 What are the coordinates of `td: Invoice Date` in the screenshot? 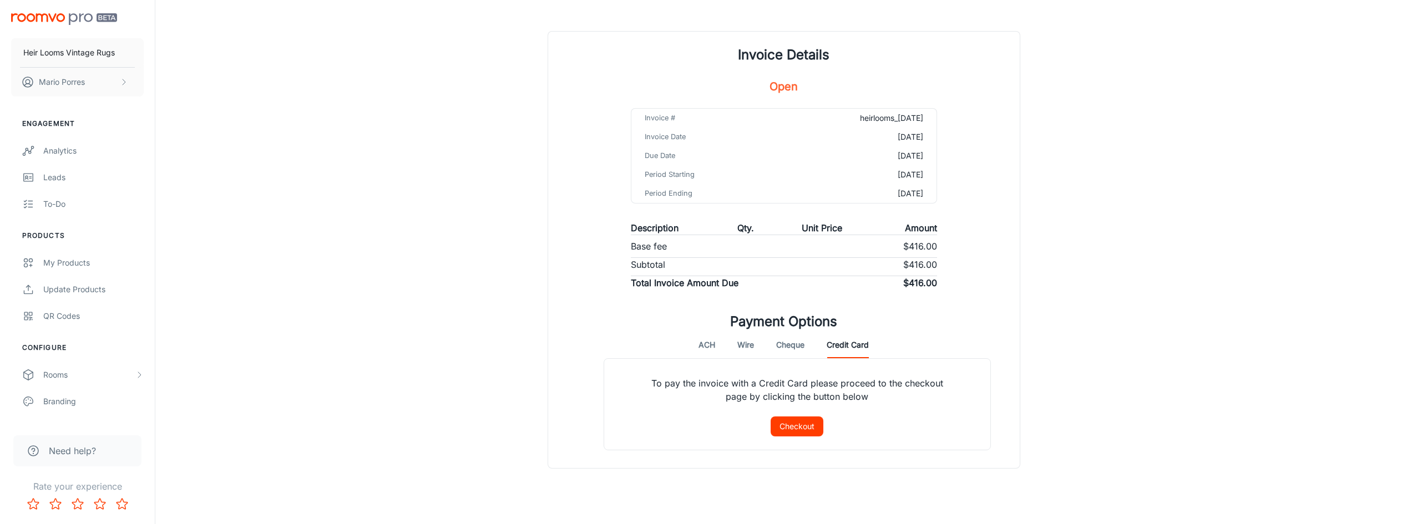 It's located at (709, 137).